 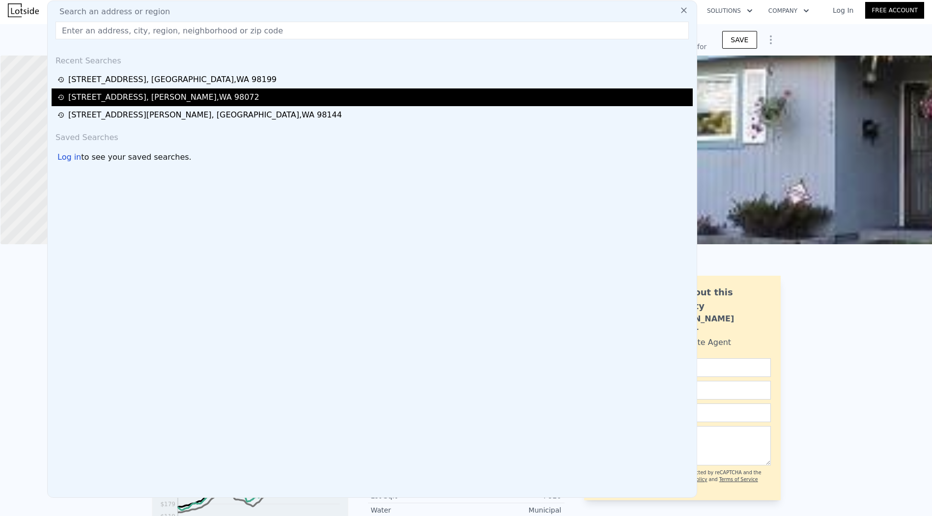 What do you see at coordinates (788, 11) in the screenshot?
I see `button: Company` at bounding box center [788, 11].